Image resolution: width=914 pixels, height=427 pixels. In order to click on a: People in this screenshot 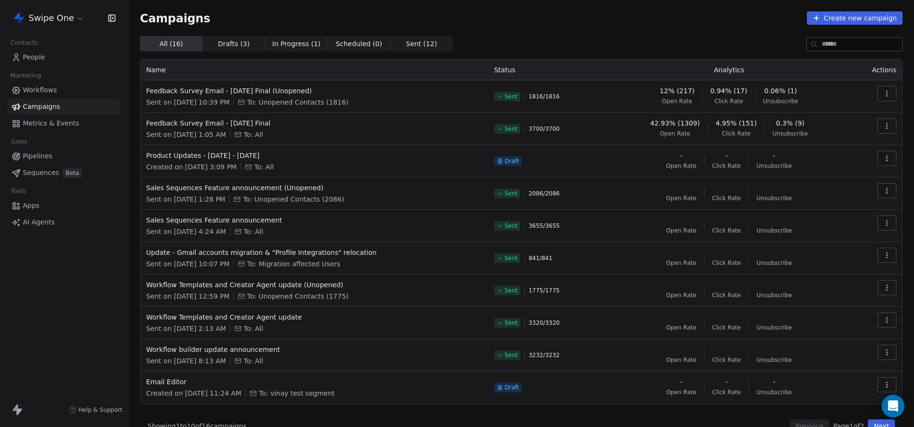, I will do `click(64, 57)`.